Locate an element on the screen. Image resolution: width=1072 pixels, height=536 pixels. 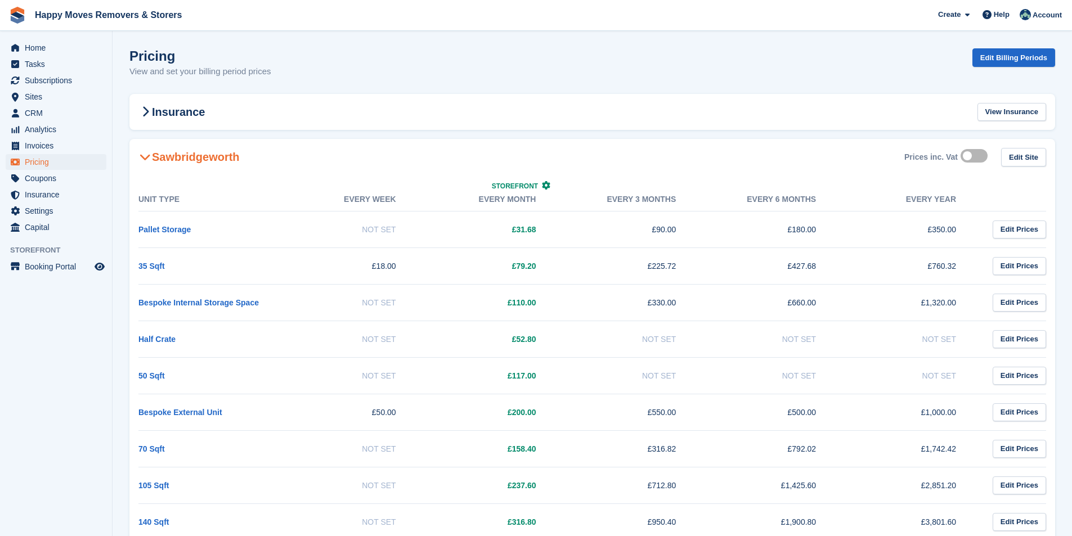
h2: Sawbridgeworth is located at coordinates (189, 157).